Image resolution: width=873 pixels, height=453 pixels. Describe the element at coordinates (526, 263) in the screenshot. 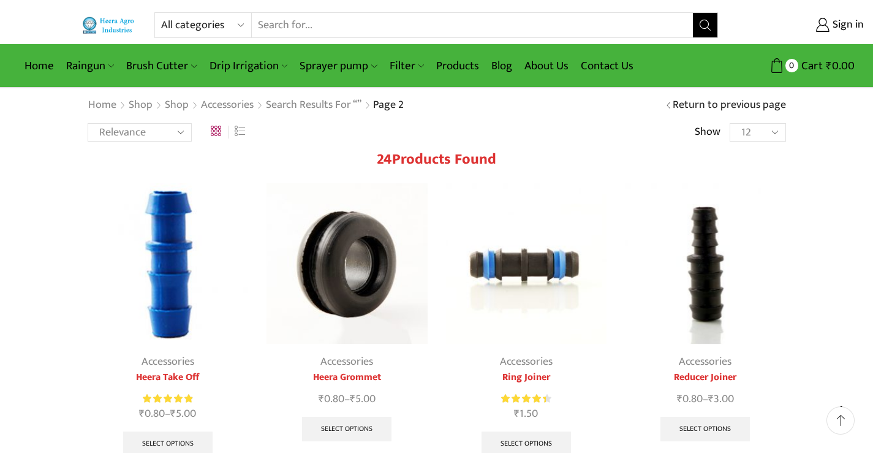

I see `img: Ring Joiner` at that location.